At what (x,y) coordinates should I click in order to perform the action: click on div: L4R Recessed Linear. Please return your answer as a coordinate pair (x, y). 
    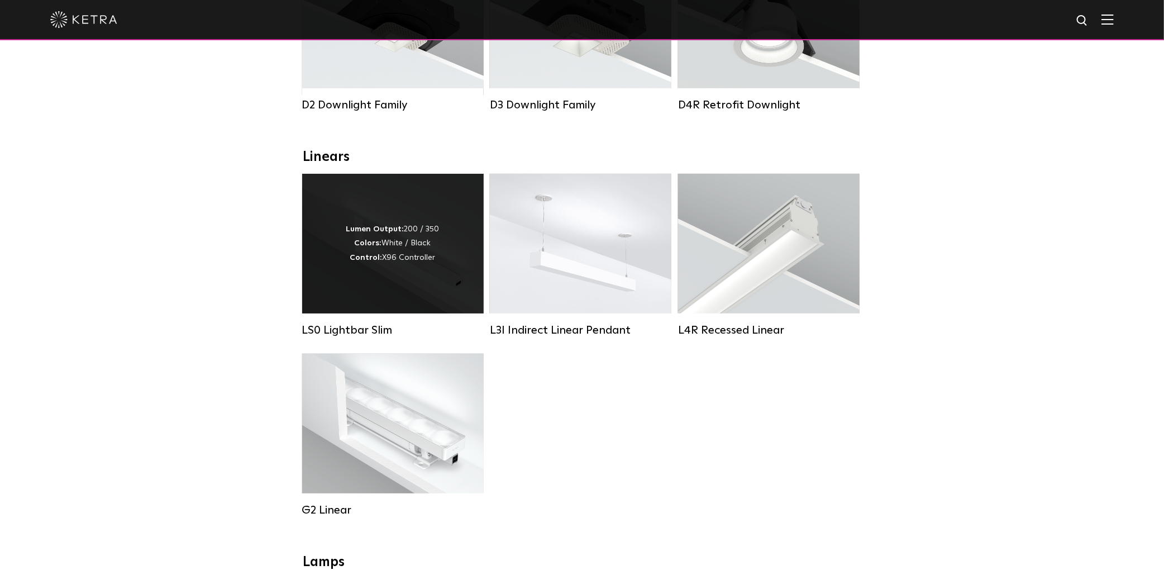
    Looking at the image, I should click on (768, 330).